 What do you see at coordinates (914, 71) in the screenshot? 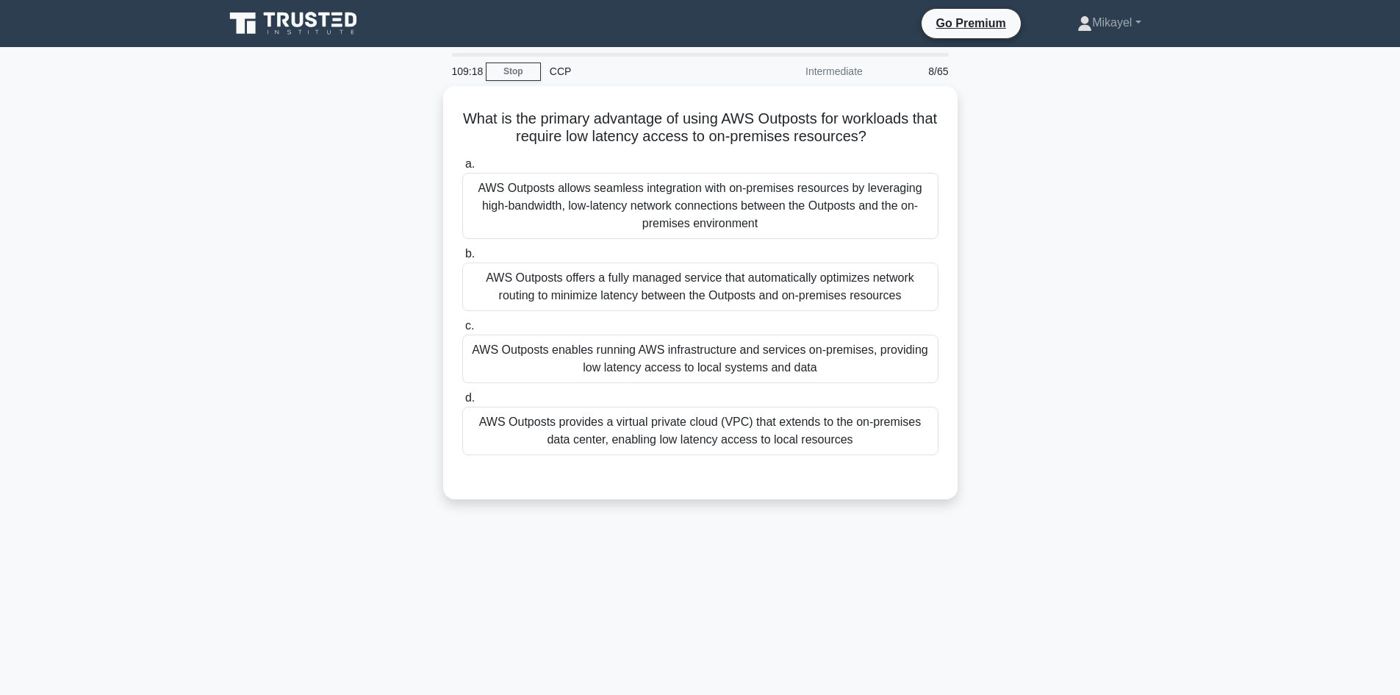
I see `div: 8/65` at bounding box center [914, 71].